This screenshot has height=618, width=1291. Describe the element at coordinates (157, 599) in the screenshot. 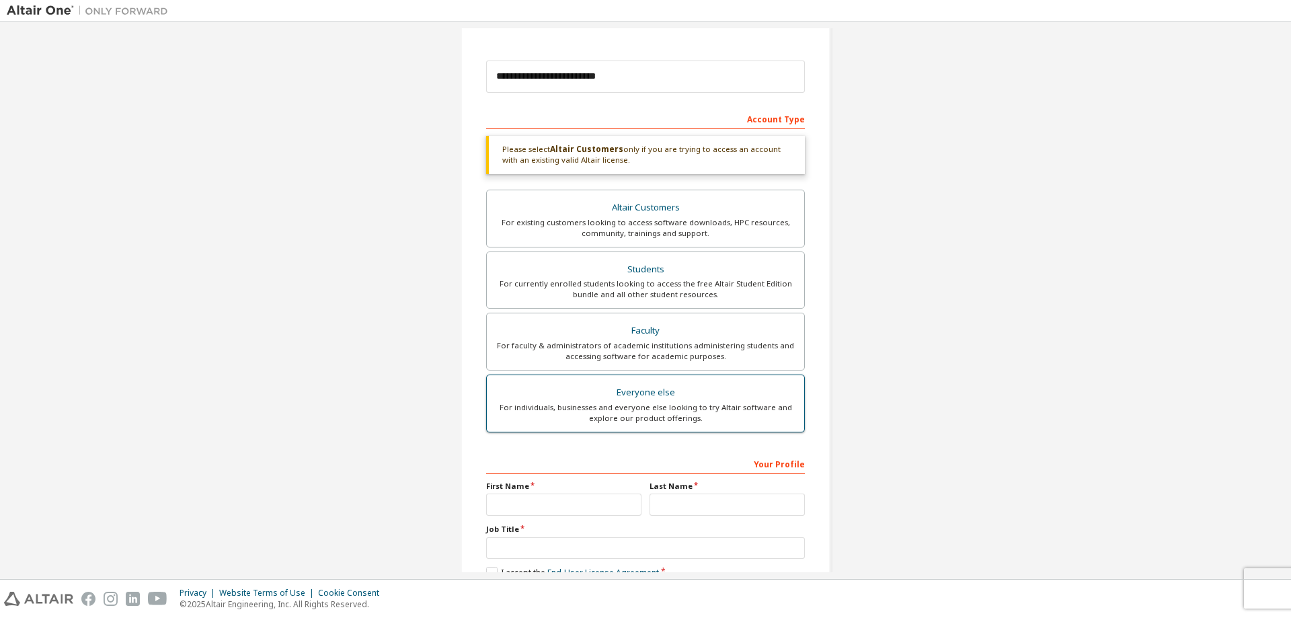

I see `img: youtube.svg` at that location.